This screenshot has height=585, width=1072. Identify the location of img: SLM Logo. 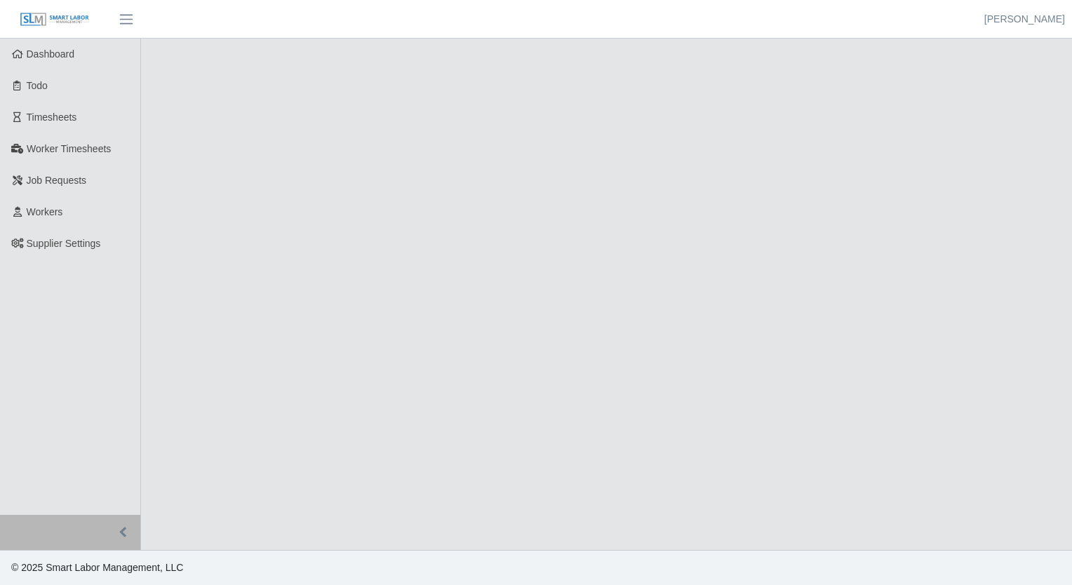
(55, 20).